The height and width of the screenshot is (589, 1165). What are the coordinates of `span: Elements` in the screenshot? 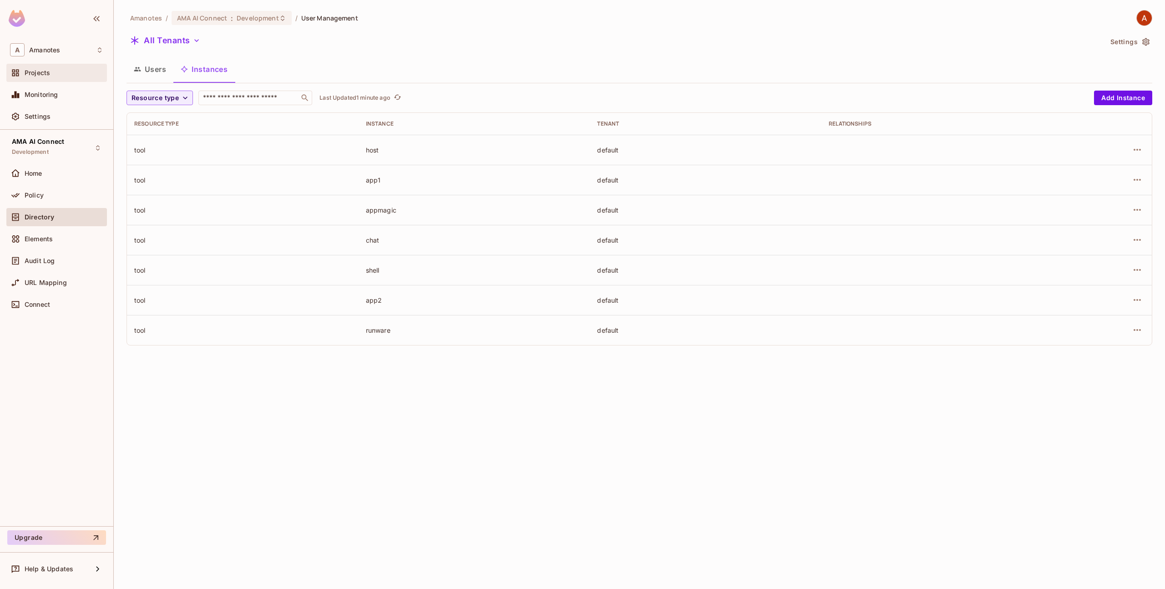 It's located at (39, 239).